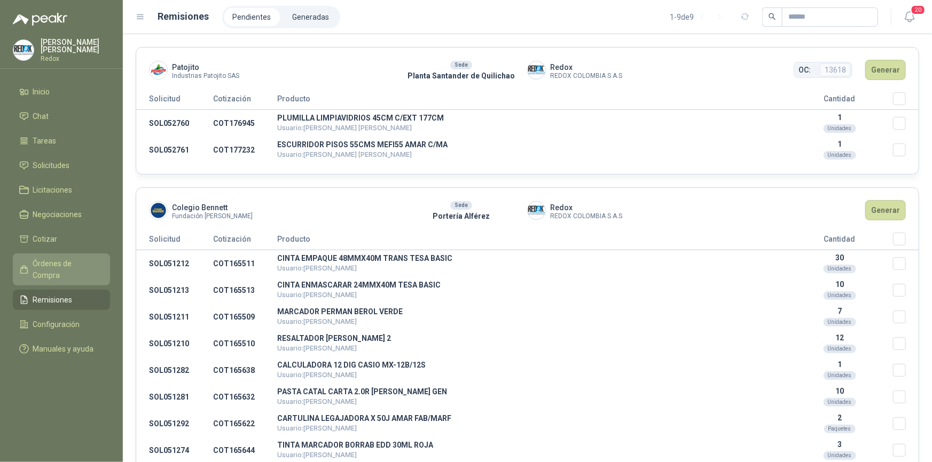 The width and height of the screenshot is (932, 462). I want to click on button: 20, so click(909, 17).